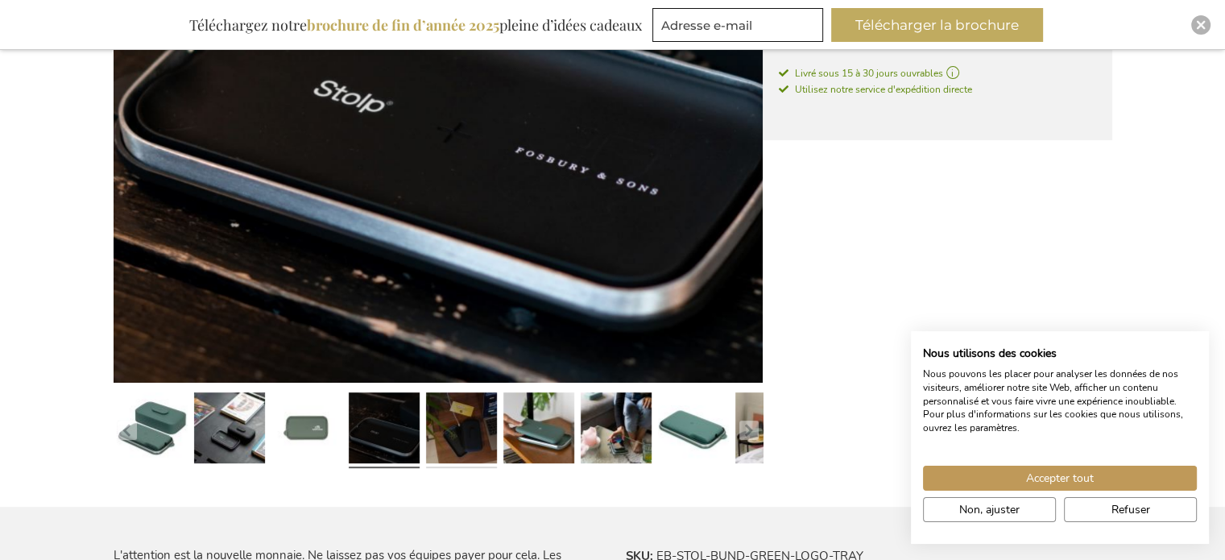 The height and width of the screenshot is (560, 1225). I want to click on button: Ajustez les préférences de cookie, so click(989, 509).